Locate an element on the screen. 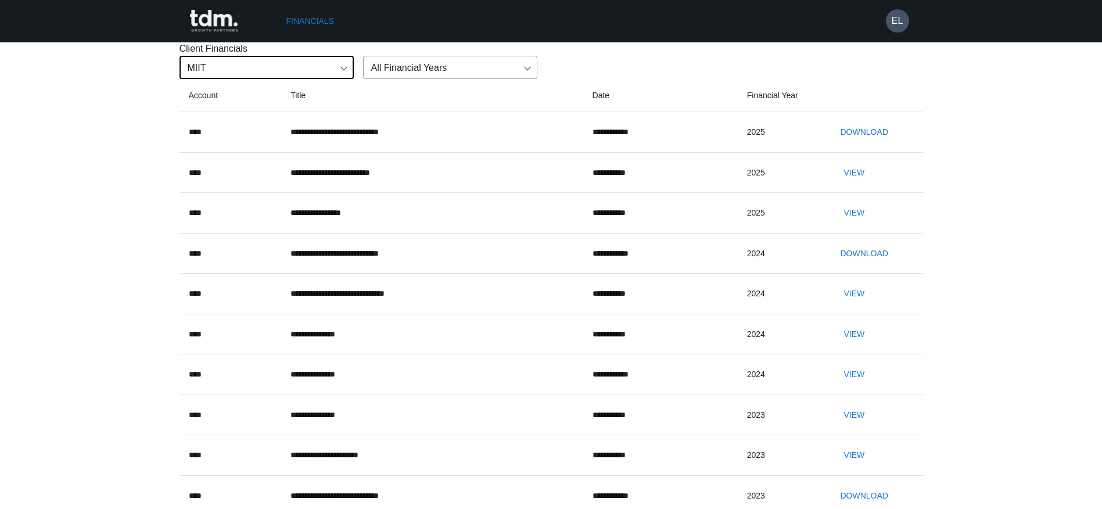 This screenshot has width=1102, height=509. div: MIIT is located at coordinates (267, 67).